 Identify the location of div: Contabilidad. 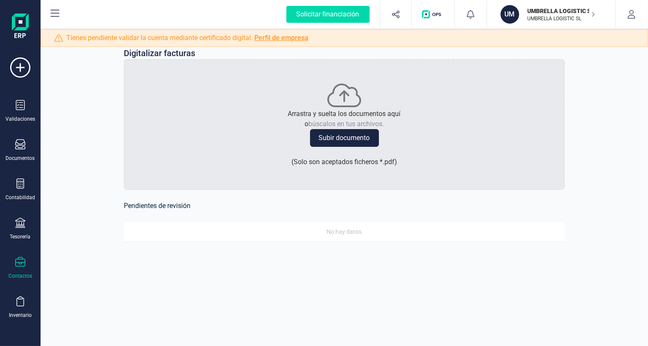
(20, 198).